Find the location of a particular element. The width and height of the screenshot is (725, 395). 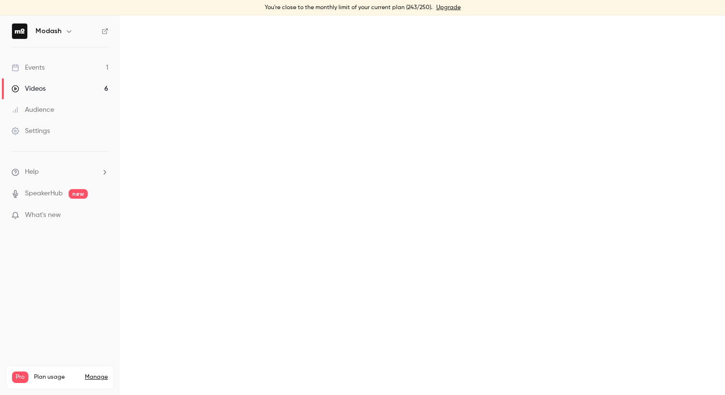

span: Pro is located at coordinates (20, 377).